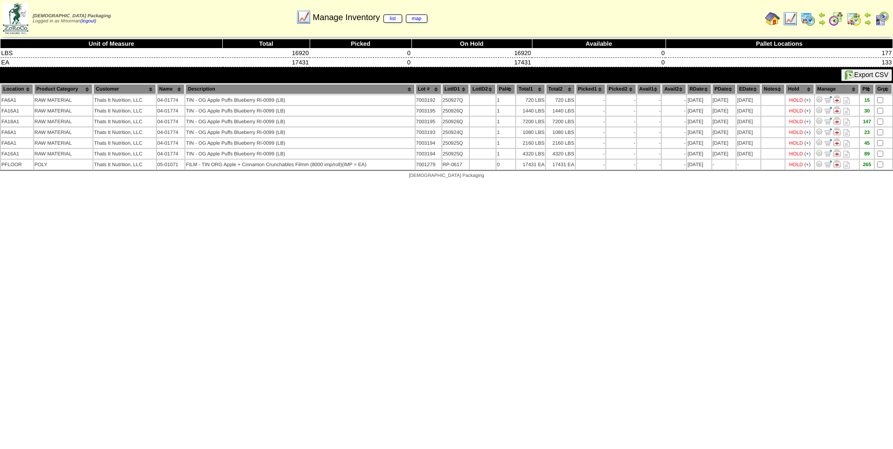  Describe the element at coordinates (560, 111) in the screenshot. I see `td: 1440 LBS` at that location.